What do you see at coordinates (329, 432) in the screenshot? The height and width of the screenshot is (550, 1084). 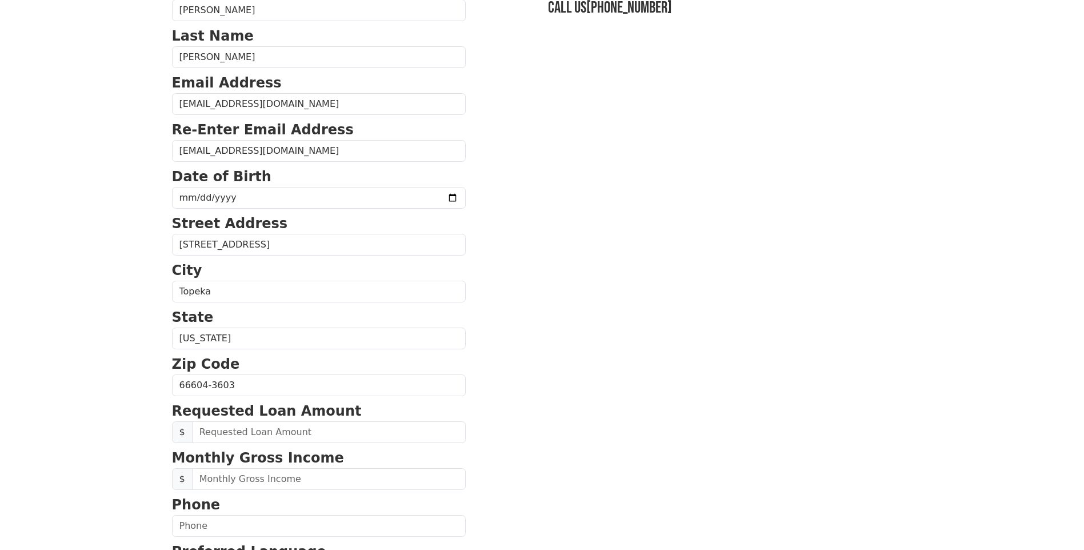 I see `input: Requested Loan Amount` at bounding box center [329, 432].